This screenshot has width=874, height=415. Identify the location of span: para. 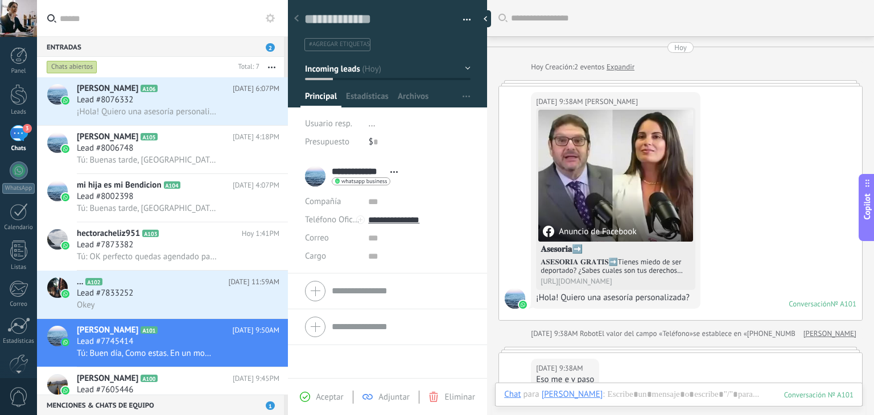
(531, 395).